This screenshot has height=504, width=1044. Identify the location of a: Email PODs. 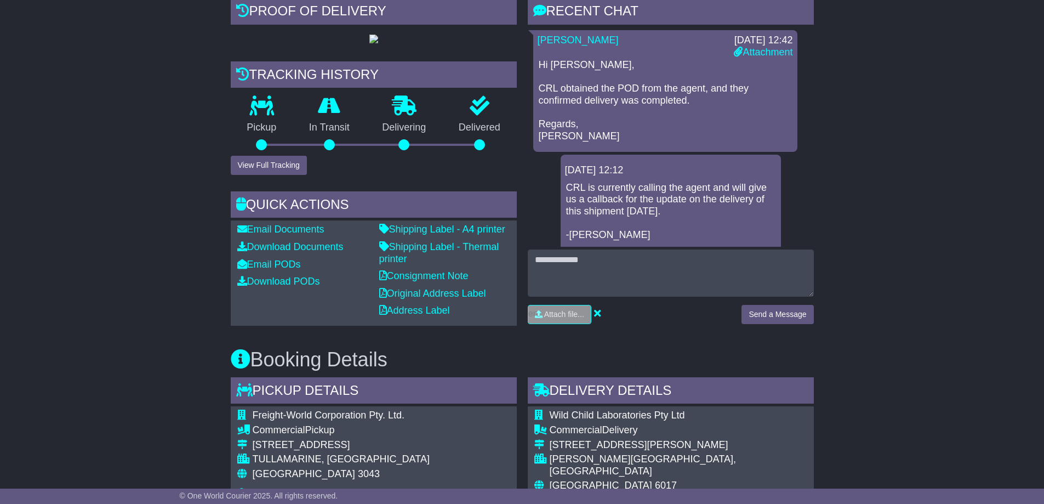
(269, 264).